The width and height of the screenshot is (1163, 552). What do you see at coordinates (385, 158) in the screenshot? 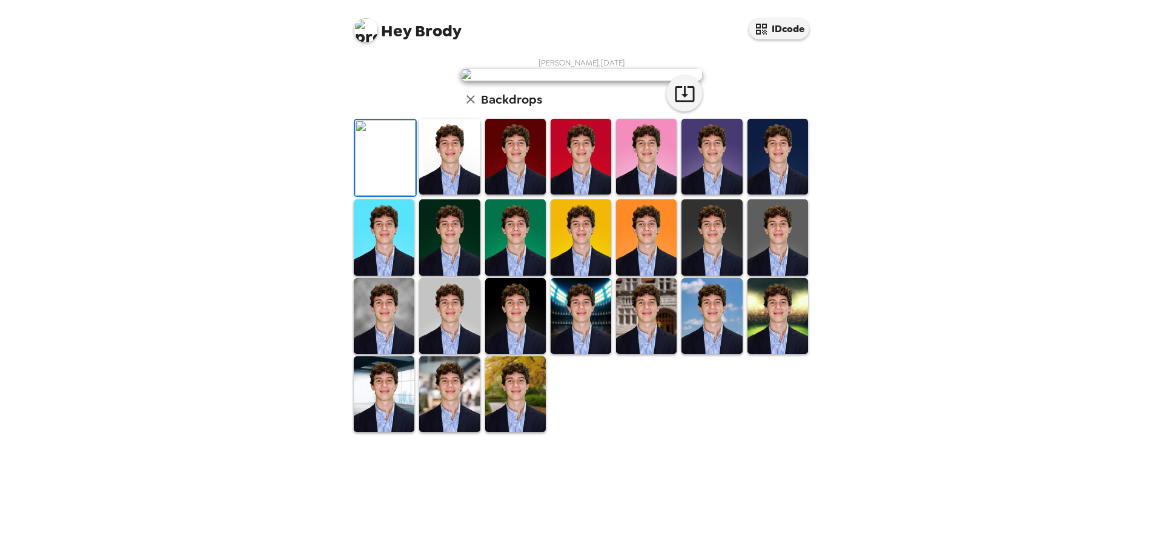
I see `img: Original` at bounding box center [385, 158].